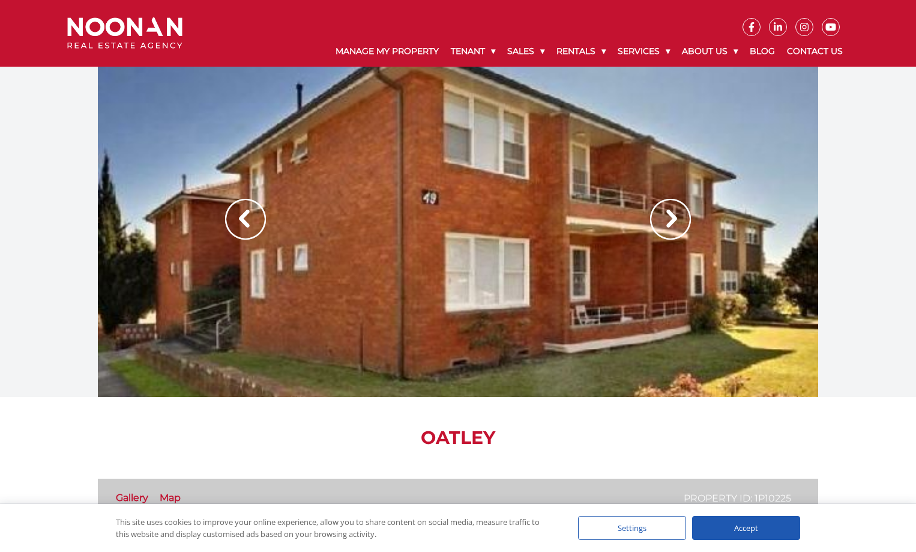 The image size is (916, 552). I want to click on div: This site uses cookies to improve your online experience, allow you to share content on social me..., so click(335, 528).